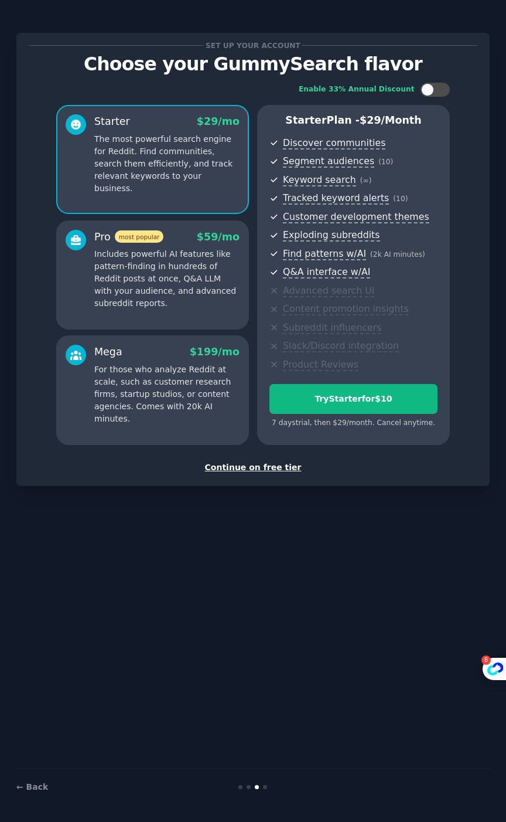  Describe the element at coordinates (319, 180) in the screenshot. I see `span: Keyword search` at that location.